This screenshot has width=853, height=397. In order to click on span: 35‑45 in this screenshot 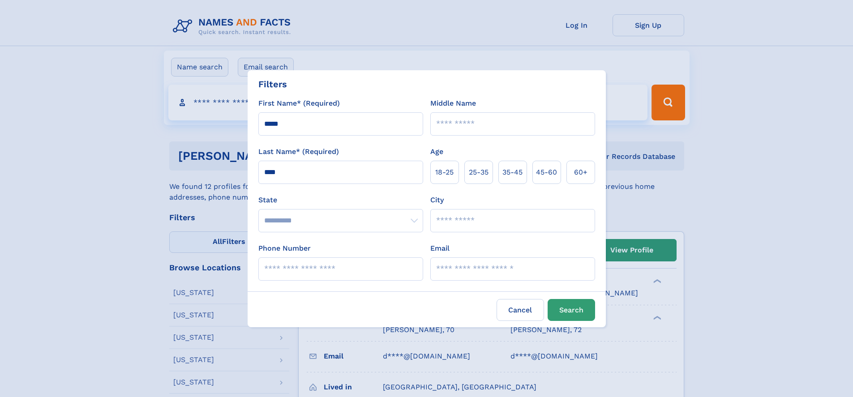, I will do `click(512, 172)`.